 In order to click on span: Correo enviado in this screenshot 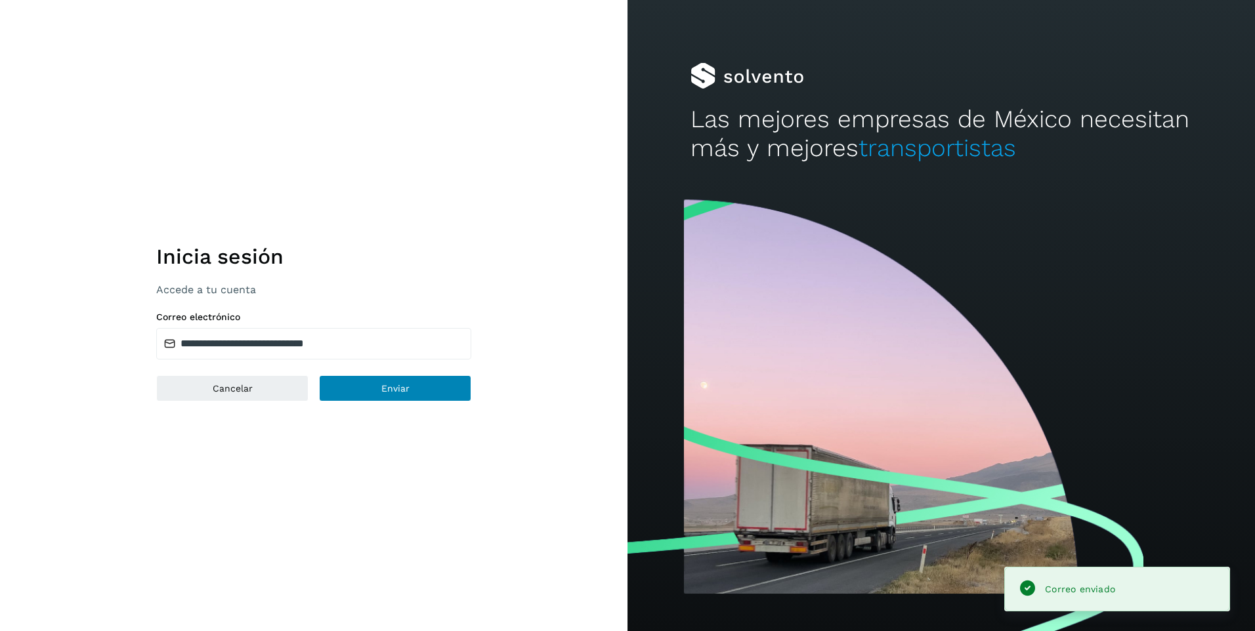, I will do `click(1080, 589)`.